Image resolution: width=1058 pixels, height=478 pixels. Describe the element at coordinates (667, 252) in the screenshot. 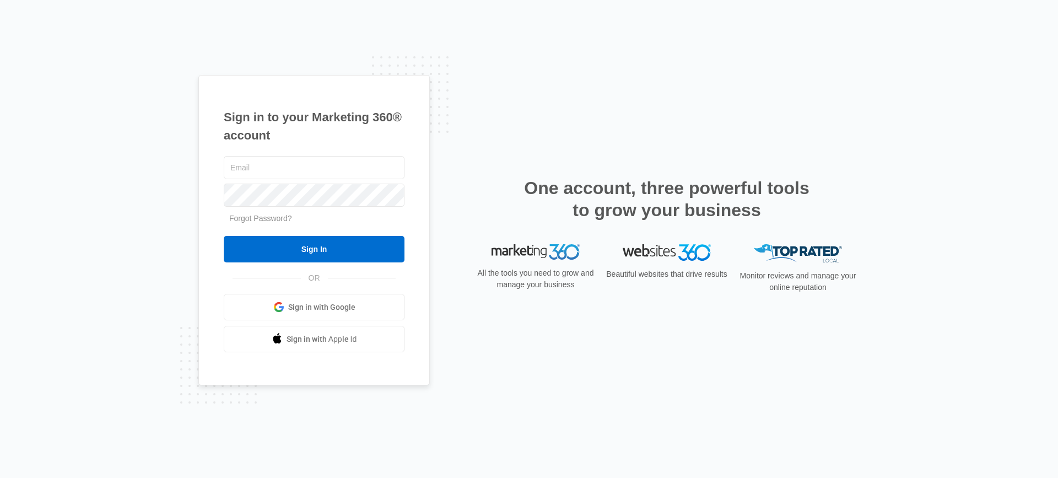

I see `img: Websites 360` at that location.